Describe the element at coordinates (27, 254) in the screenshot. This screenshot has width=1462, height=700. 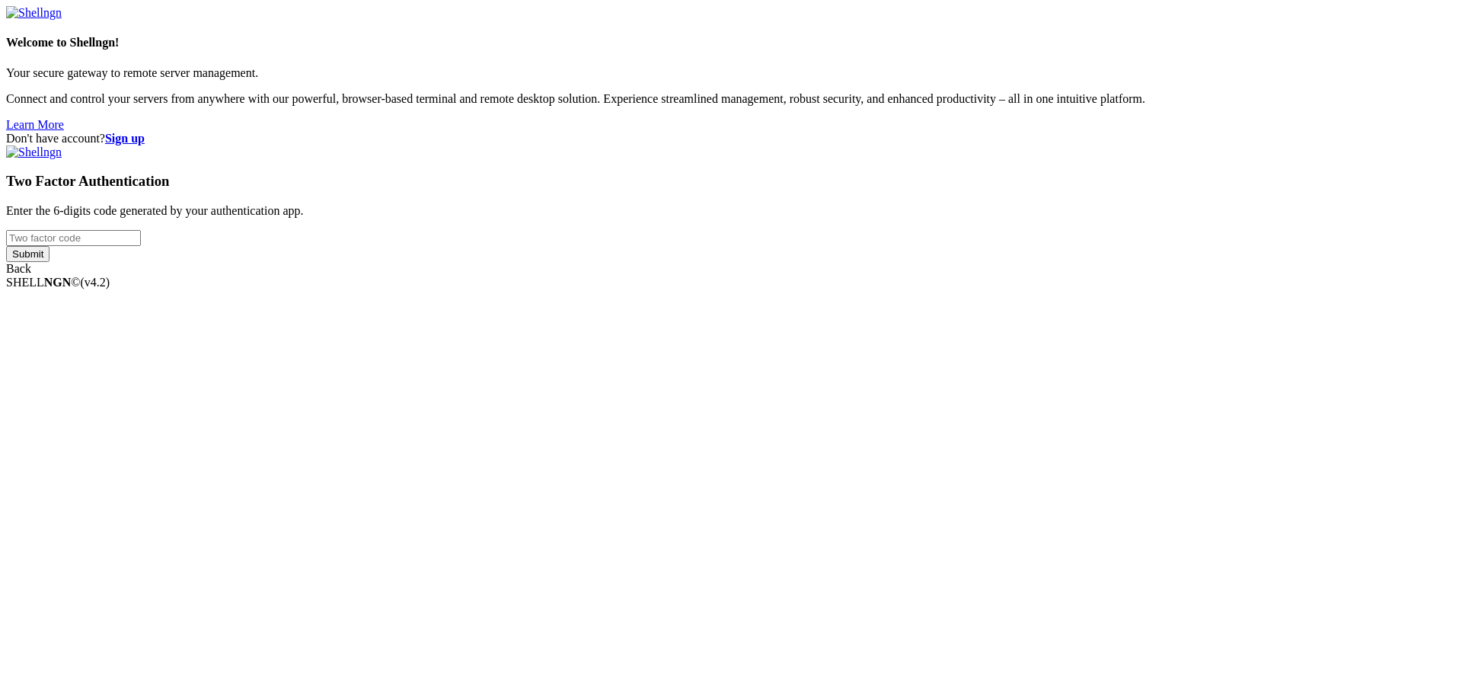
I see `input: Submit` at that location.